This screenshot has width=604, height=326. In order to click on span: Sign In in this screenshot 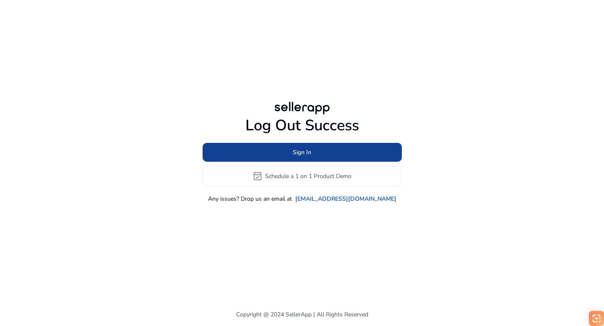, I will do `click(302, 152)`.